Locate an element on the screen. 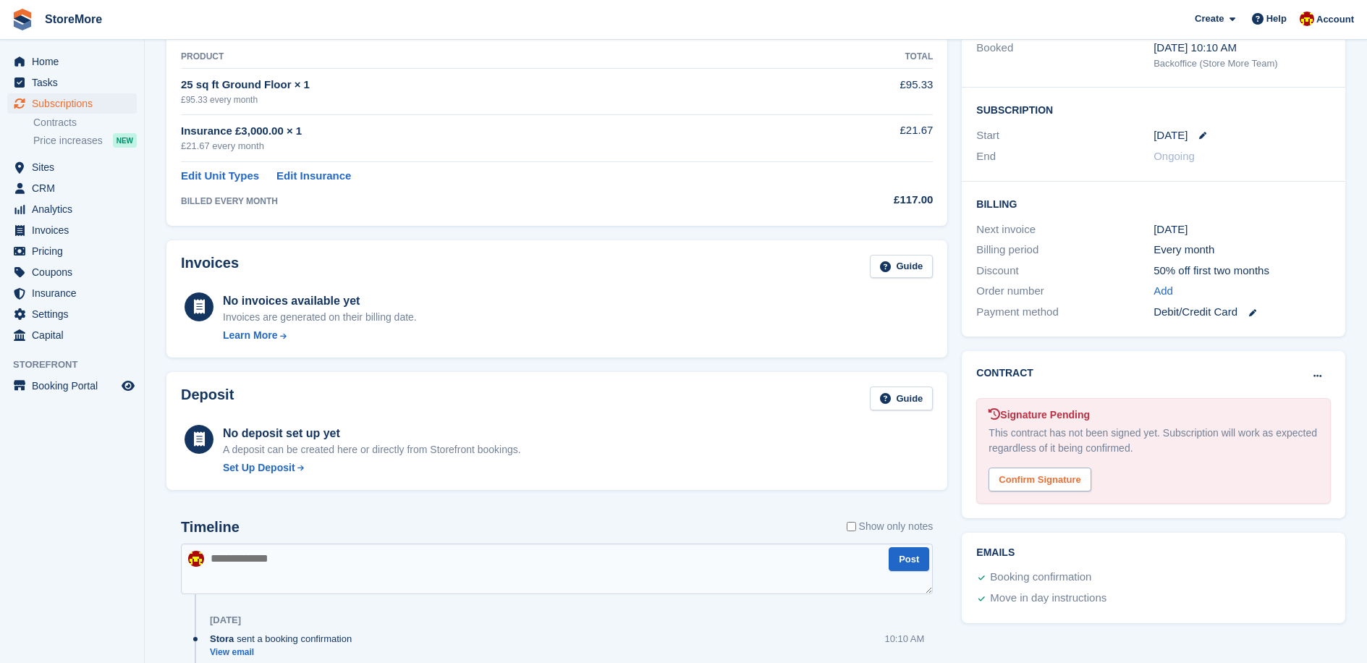 This screenshot has height=663, width=1367. input: Show only notes is located at coordinates (851, 526).